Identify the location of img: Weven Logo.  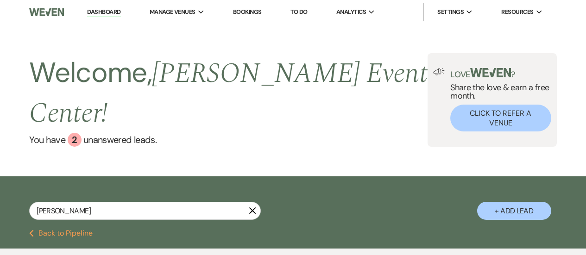
(46, 12).